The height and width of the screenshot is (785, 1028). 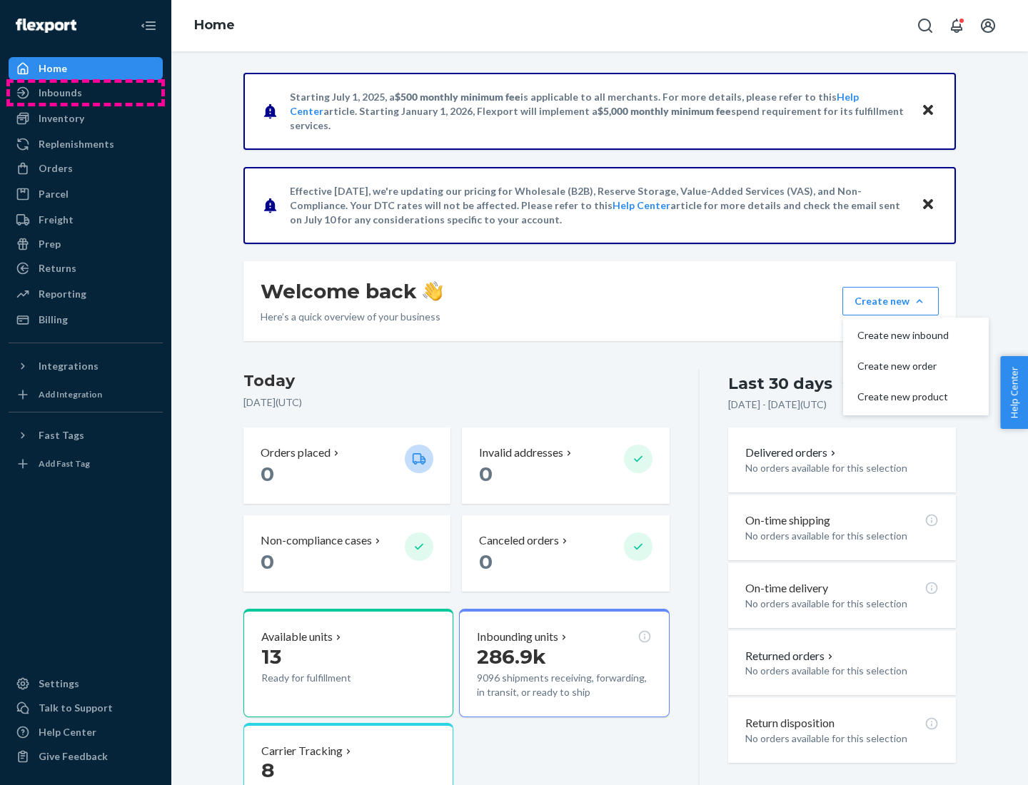 I want to click on a: Inventory, so click(x=86, y=119).